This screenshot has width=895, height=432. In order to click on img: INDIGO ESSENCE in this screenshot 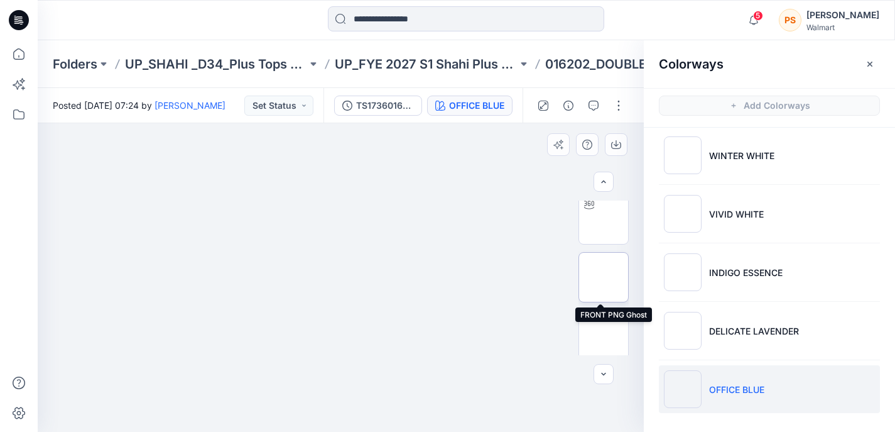, I will do `click(683, 272)`.